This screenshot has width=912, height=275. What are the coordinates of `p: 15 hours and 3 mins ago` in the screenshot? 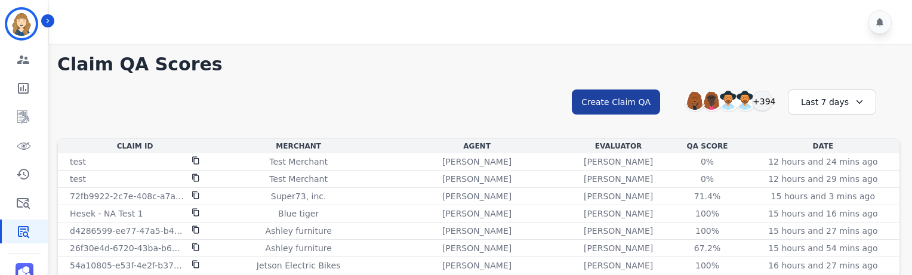 It's located at (823, 196).